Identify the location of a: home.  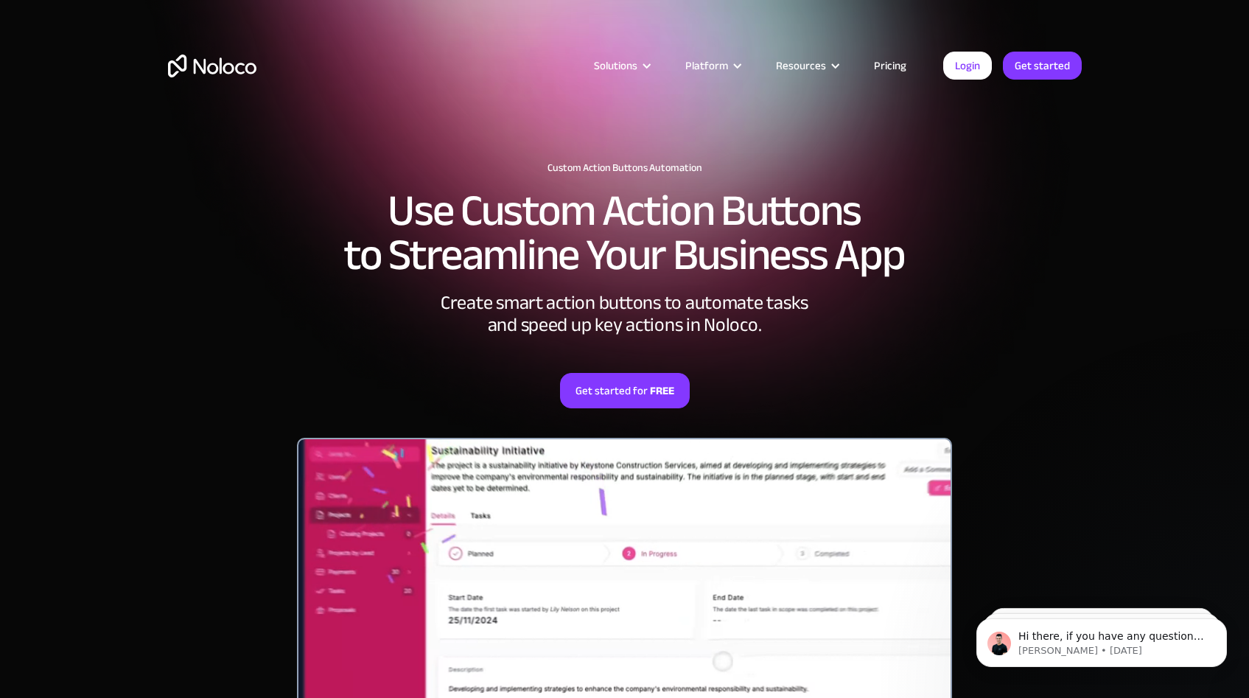
(212, 66).